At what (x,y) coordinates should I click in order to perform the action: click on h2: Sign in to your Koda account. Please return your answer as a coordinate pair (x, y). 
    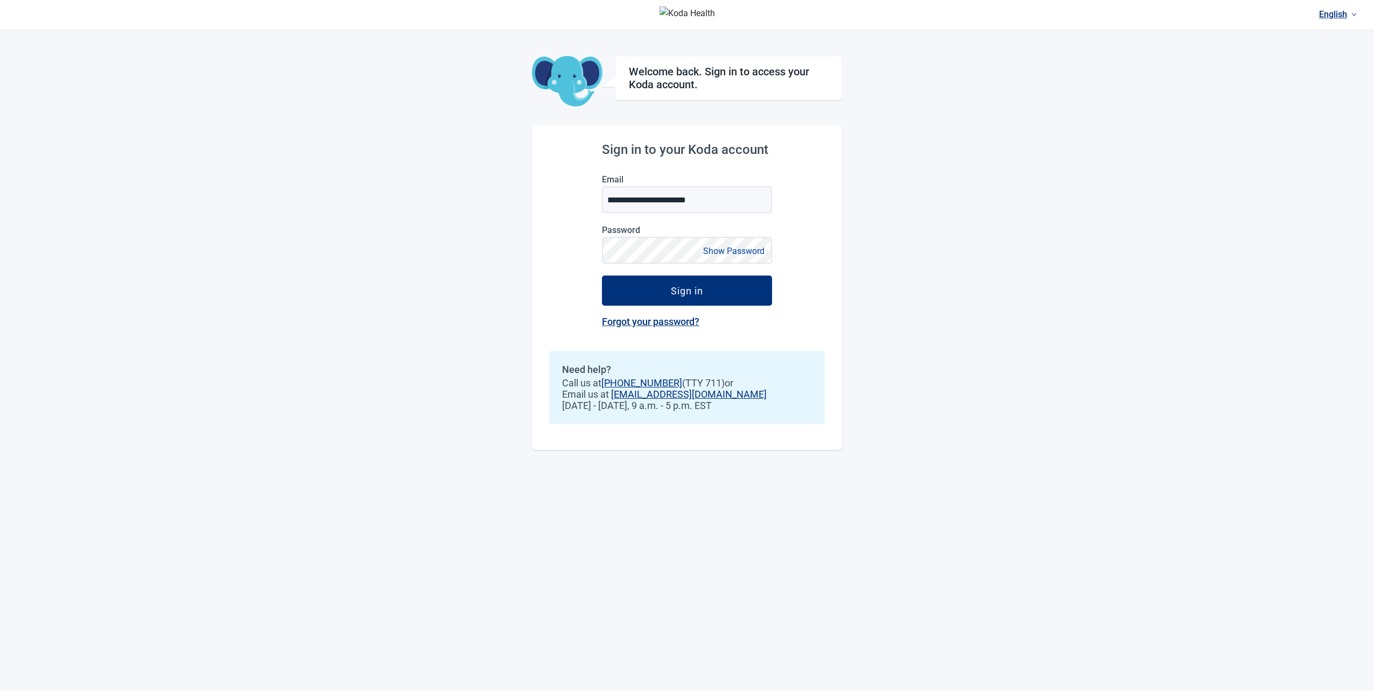
    Looking at the image, I should click on (687, 150).